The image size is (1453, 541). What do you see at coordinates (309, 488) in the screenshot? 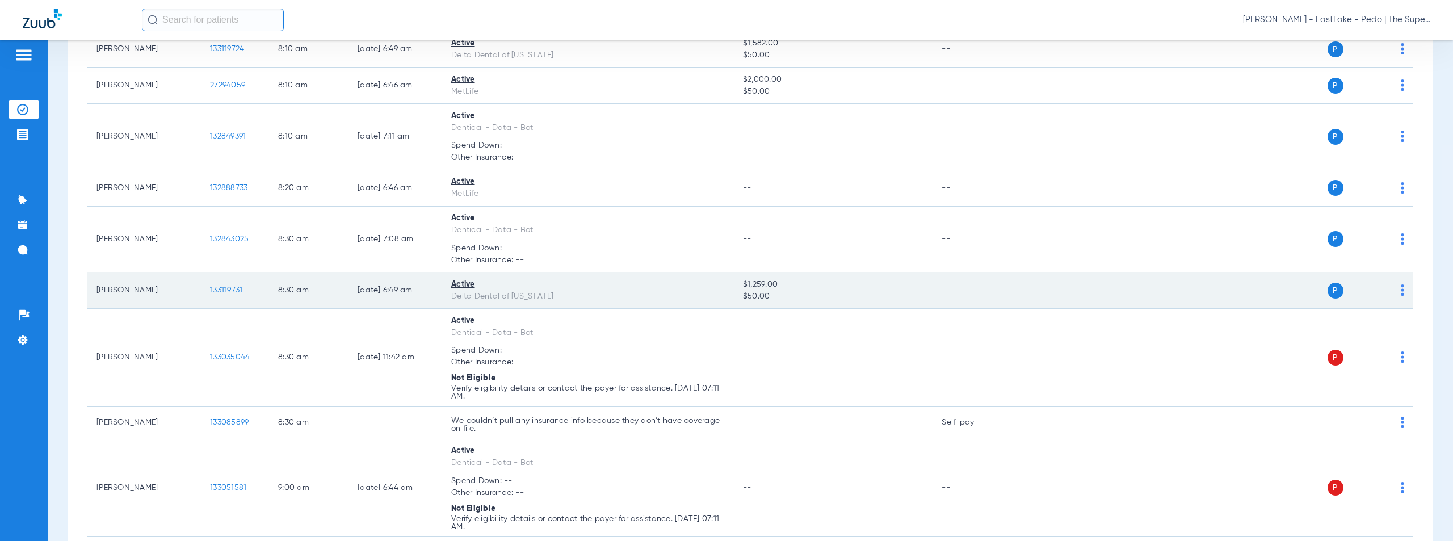
I see `td: 9:00 AM` at bounding box center [309, 488].